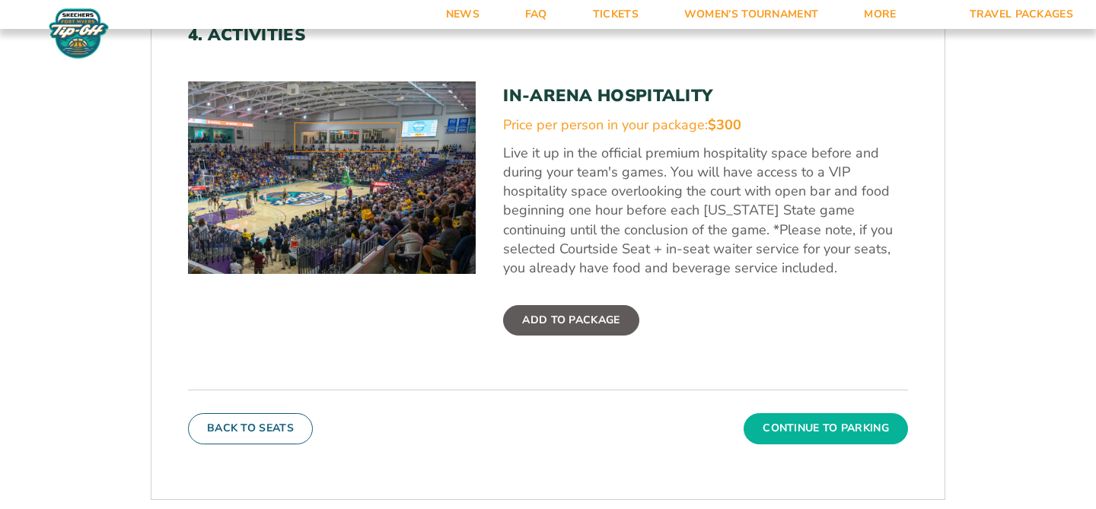  Describe the element at coordinates (332, 177) in the screenshot. I see `img: In-Arena Hospitality` at that location.